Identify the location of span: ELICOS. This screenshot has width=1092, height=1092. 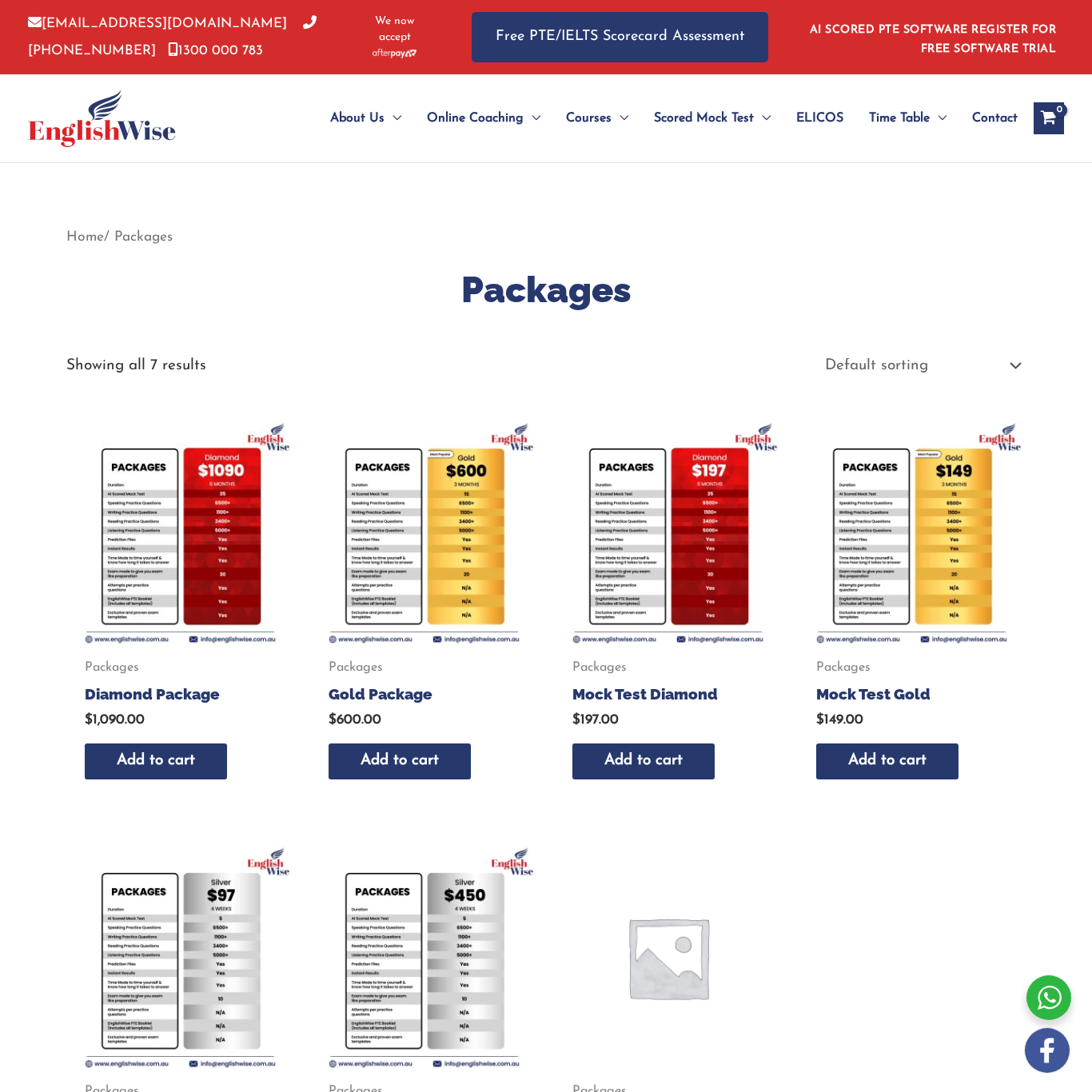
(819, 118).